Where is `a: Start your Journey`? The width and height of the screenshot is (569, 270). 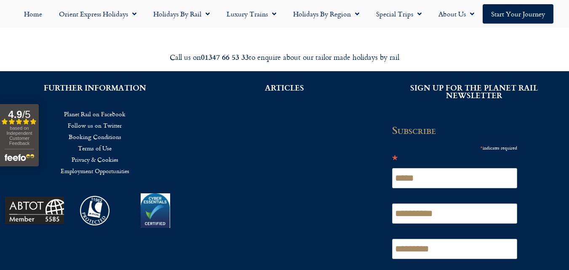 a: Start your Journey is located at coordinates (518, 14).